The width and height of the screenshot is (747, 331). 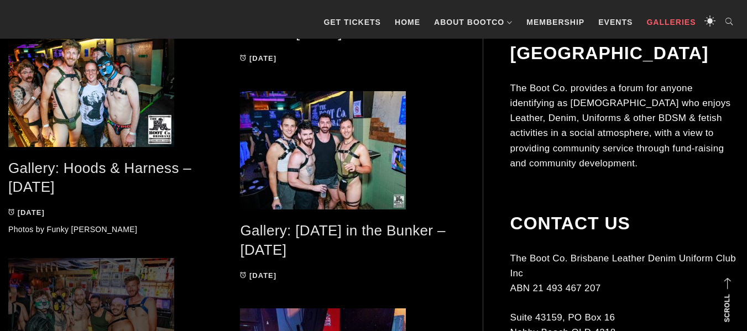 I want to click on h2: Contact Us, so click(x=624, y=223).